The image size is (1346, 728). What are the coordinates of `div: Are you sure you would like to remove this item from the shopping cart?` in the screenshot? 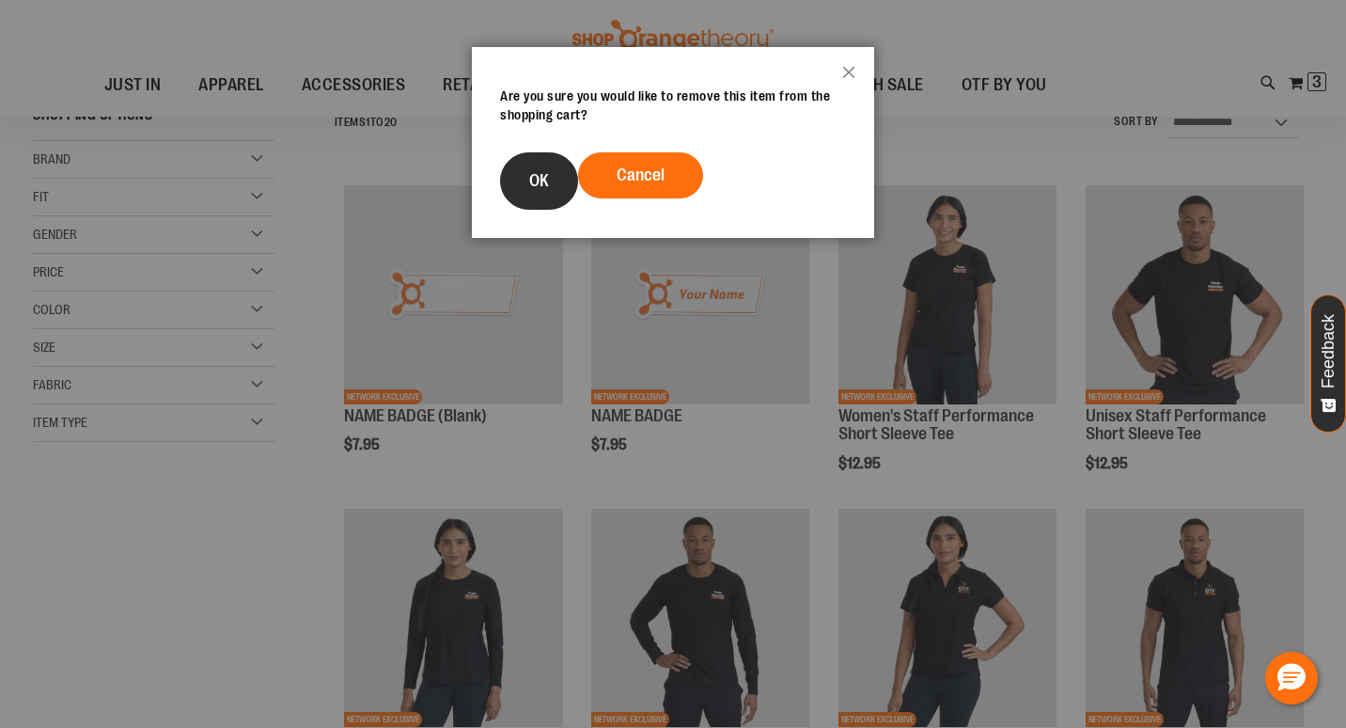 It's located at (673, 105).